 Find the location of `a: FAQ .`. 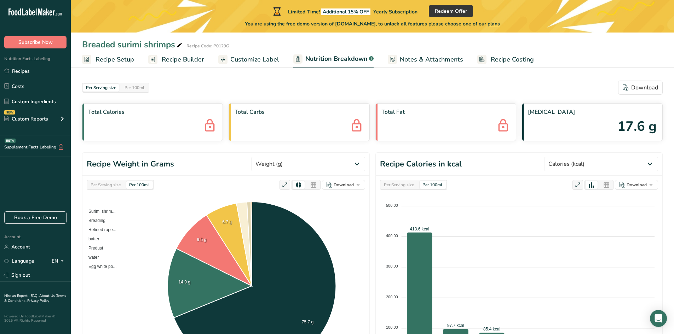

a: FAQ . is located at coordinates (35, 296).